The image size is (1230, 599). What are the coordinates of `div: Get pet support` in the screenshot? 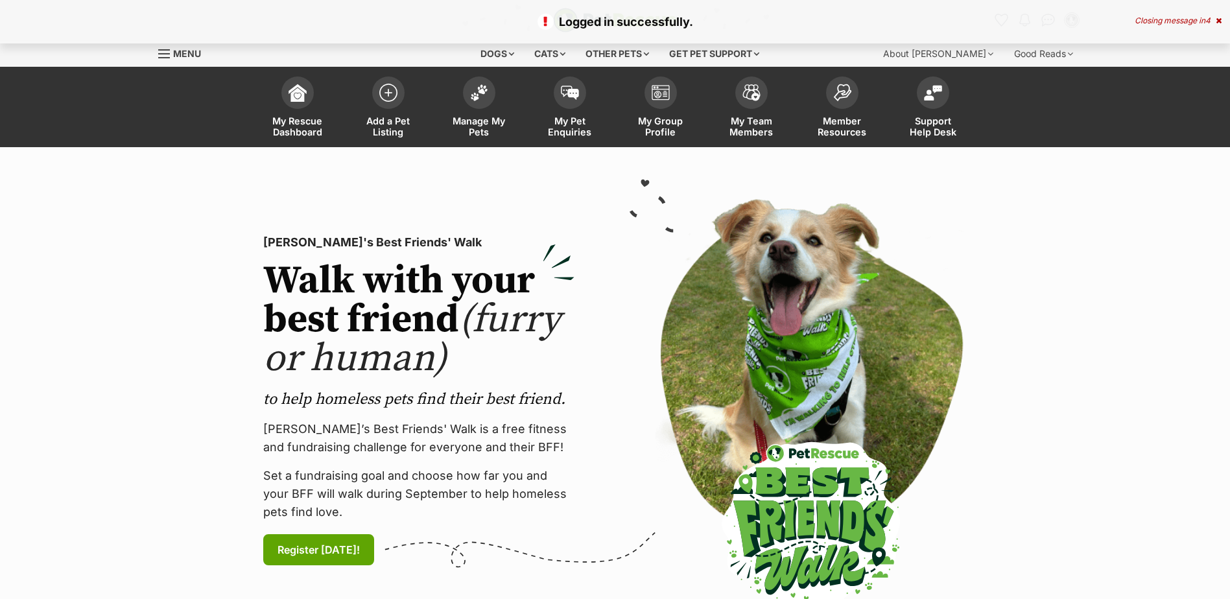 It's located at (714, 54).